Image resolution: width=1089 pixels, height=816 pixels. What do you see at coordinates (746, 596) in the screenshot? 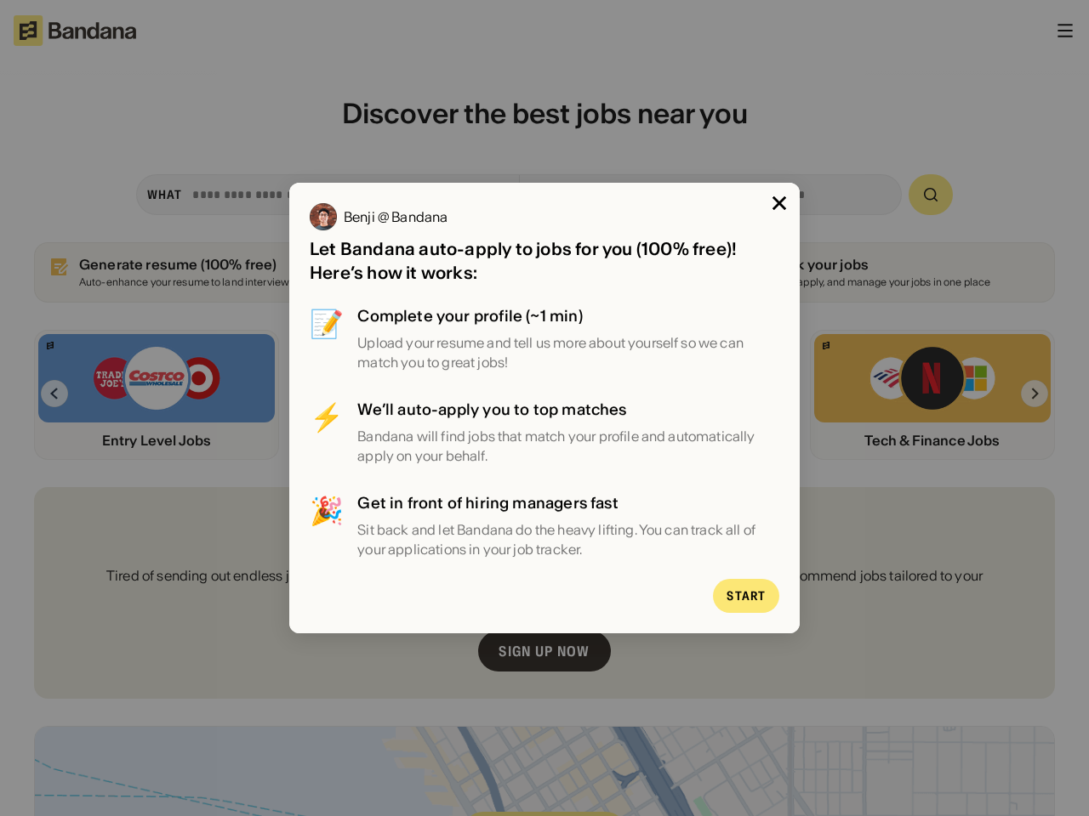
I see `div: Start` at bounding box center [746, 596].